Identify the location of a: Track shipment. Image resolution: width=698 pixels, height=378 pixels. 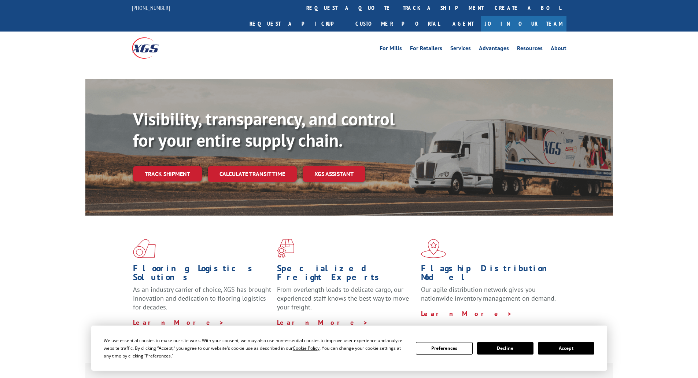
(167, 174).